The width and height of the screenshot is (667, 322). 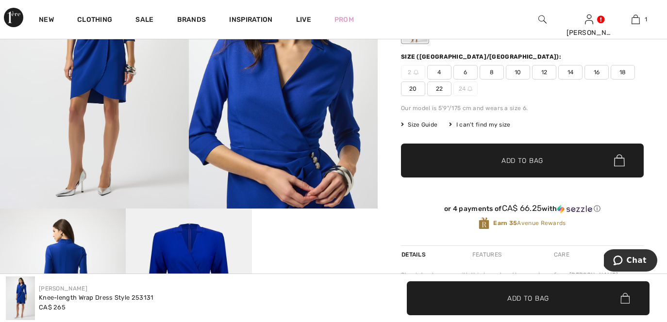 I want to click on span: CA$ 66.25, so click(x=522, y=208).